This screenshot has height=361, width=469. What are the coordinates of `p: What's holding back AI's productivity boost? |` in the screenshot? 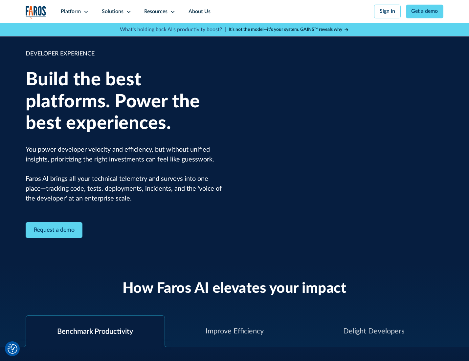 It's located at (173, 30).